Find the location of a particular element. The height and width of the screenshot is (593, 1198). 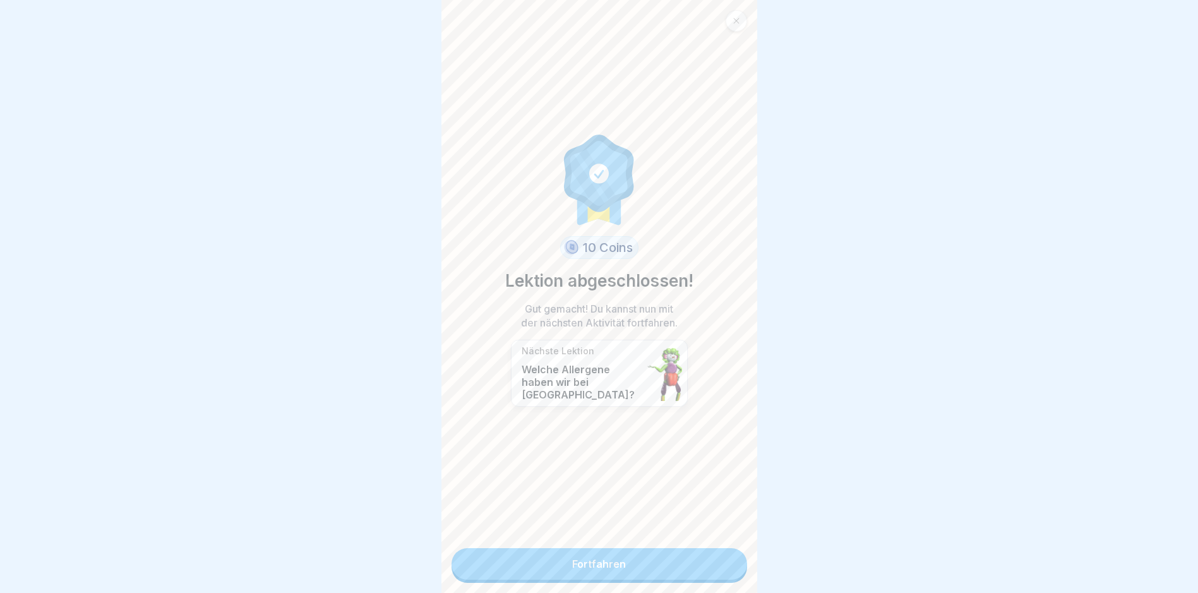

p: Gut gemacht! Du kannst nun mit der nächsten Aktivität fortfahren. is located at coordinates (599, 316).